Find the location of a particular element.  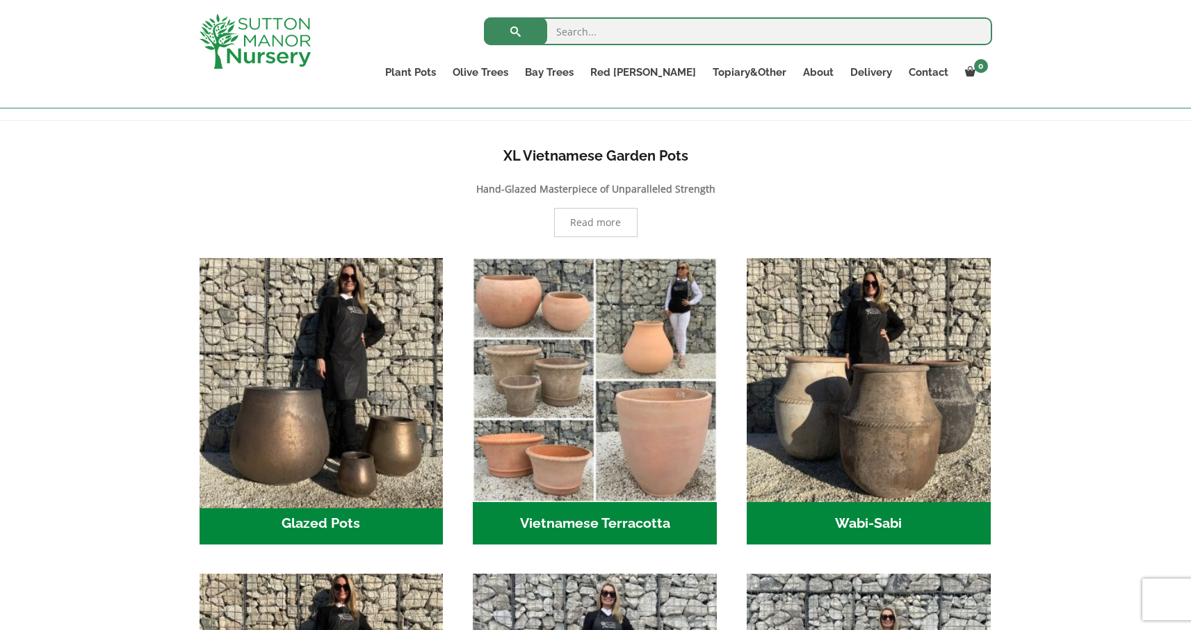

b: Hand-Glazed Masterpiece of Unparalleled Strength is located at coordinates (596, 188).